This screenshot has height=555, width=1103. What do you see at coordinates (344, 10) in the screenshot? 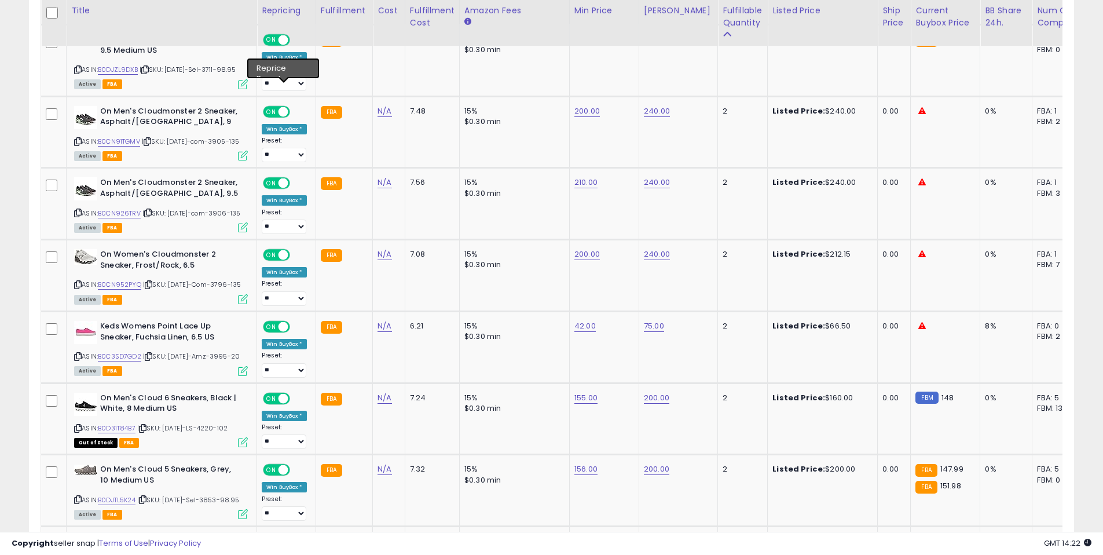
I see `div: Fulfillment` at bounding box center [344, 10].